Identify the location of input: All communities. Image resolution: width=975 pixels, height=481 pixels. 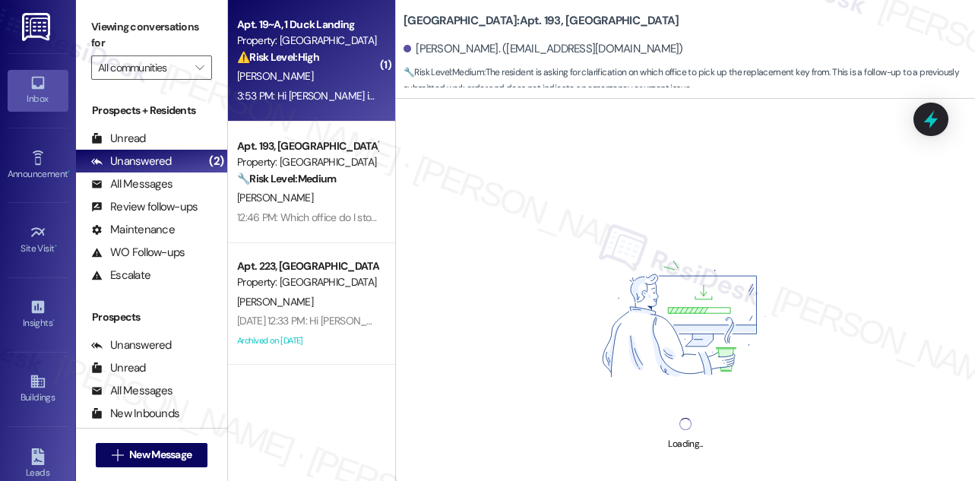
(143, 68).